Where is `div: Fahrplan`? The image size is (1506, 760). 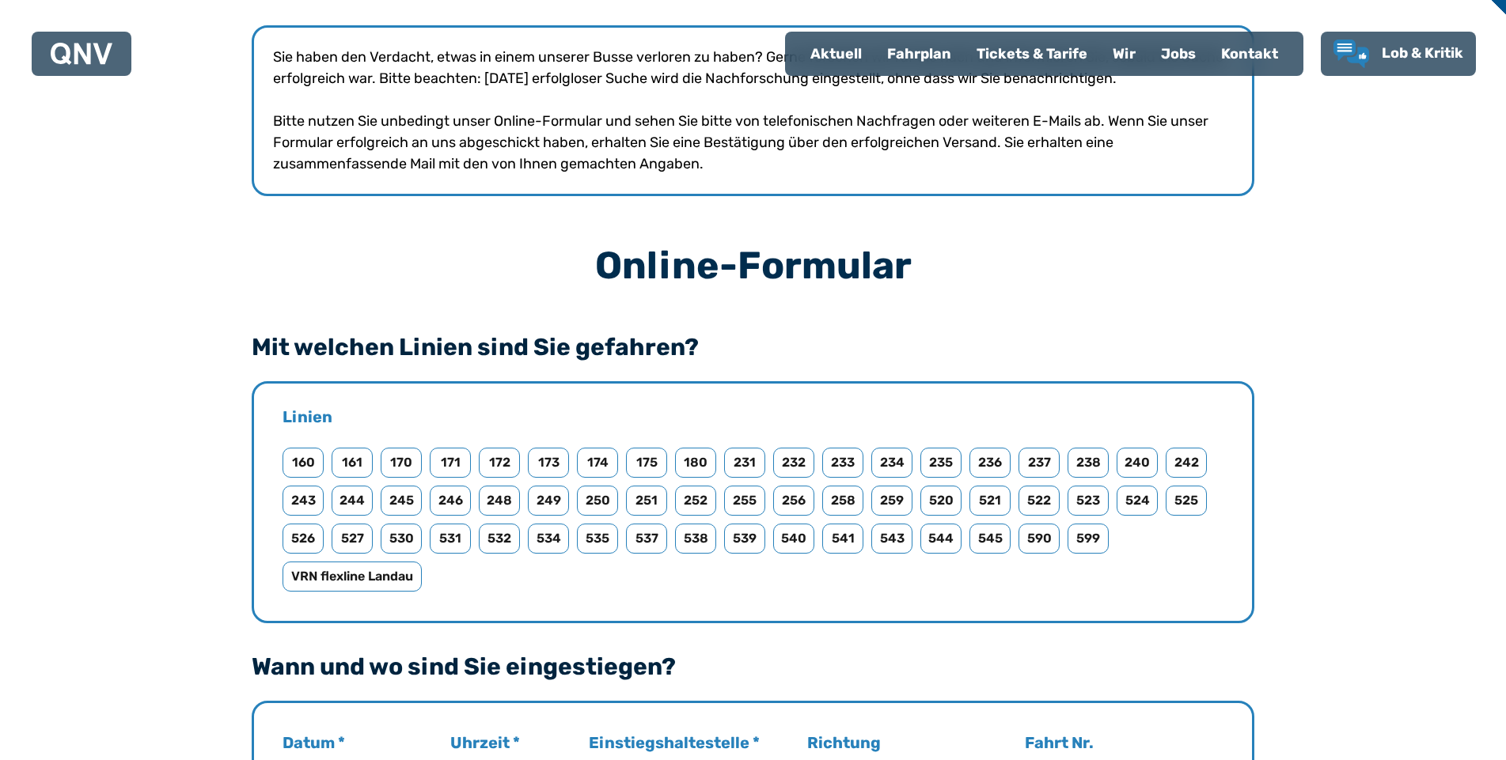 div: Fahrplan is located at coordinates (919, 54).